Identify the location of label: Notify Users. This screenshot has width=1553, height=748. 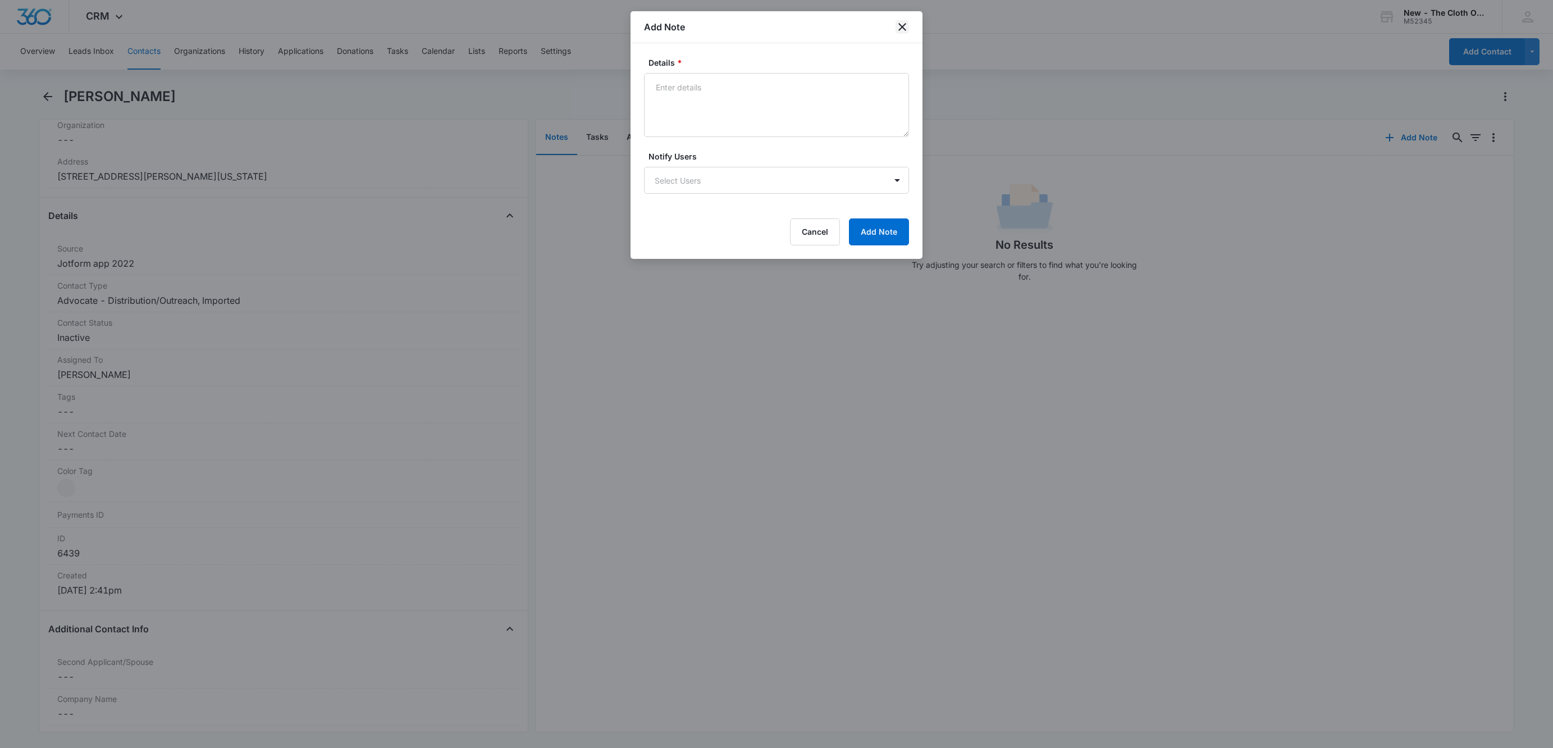
(781, 156).